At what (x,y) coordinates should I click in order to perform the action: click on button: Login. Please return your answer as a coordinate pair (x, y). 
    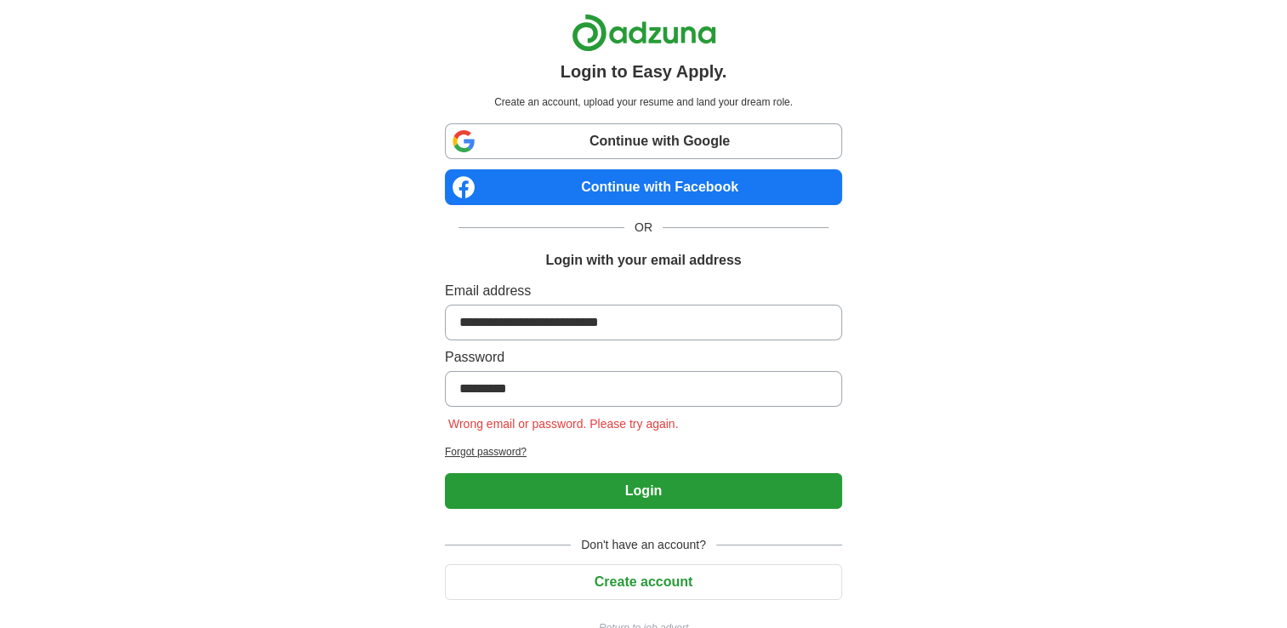
    Looking at the image, I should click on (643, 491).